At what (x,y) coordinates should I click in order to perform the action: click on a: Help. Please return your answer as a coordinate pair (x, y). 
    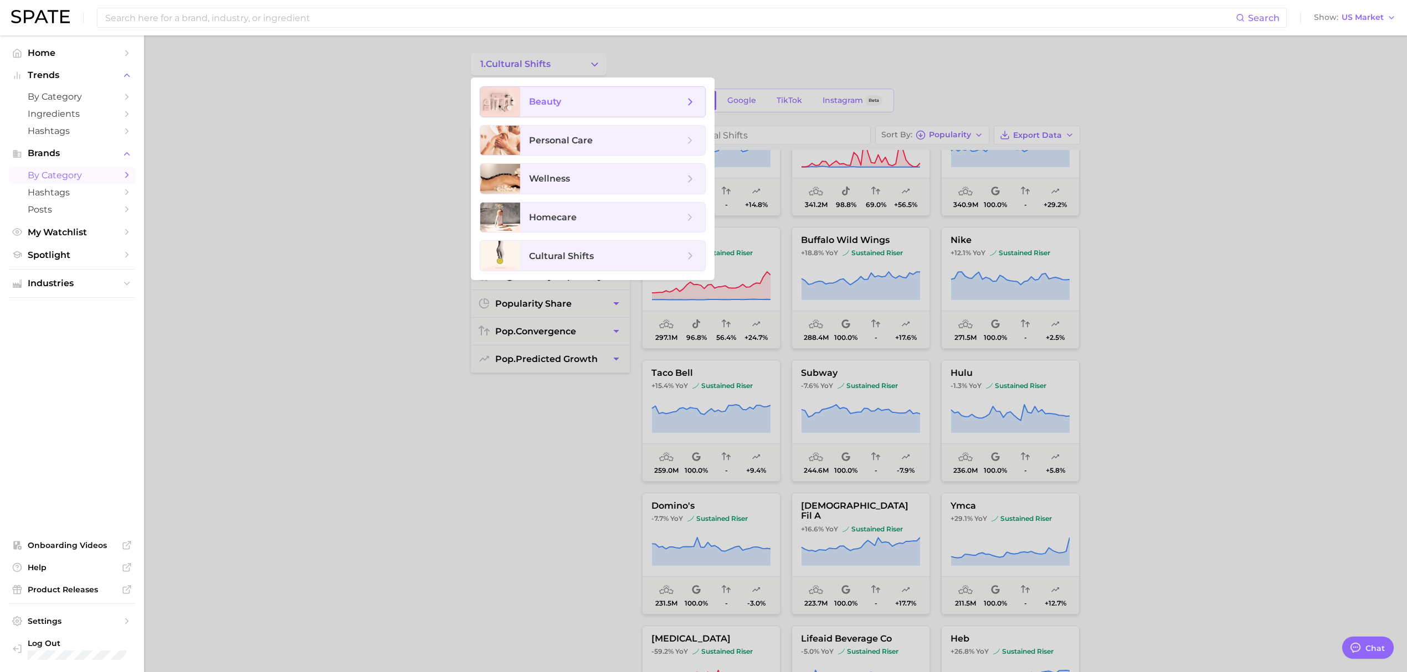
    Looking at the image, I should click on (72, 568).